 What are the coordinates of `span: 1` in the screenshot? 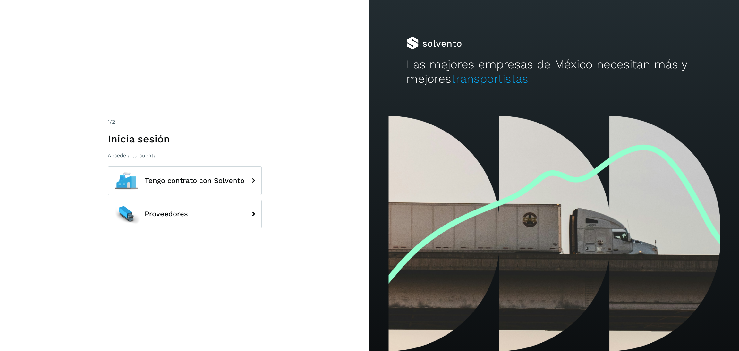 It's located at (109, 122).